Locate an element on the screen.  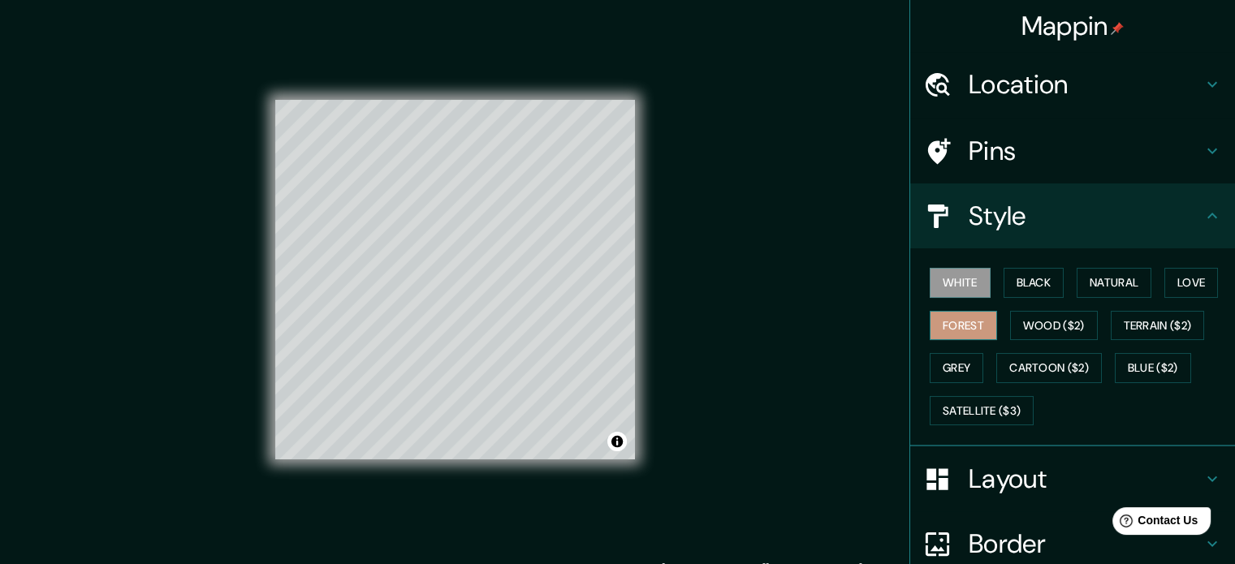
span: Contact Us is located at coordinates (77, 19).